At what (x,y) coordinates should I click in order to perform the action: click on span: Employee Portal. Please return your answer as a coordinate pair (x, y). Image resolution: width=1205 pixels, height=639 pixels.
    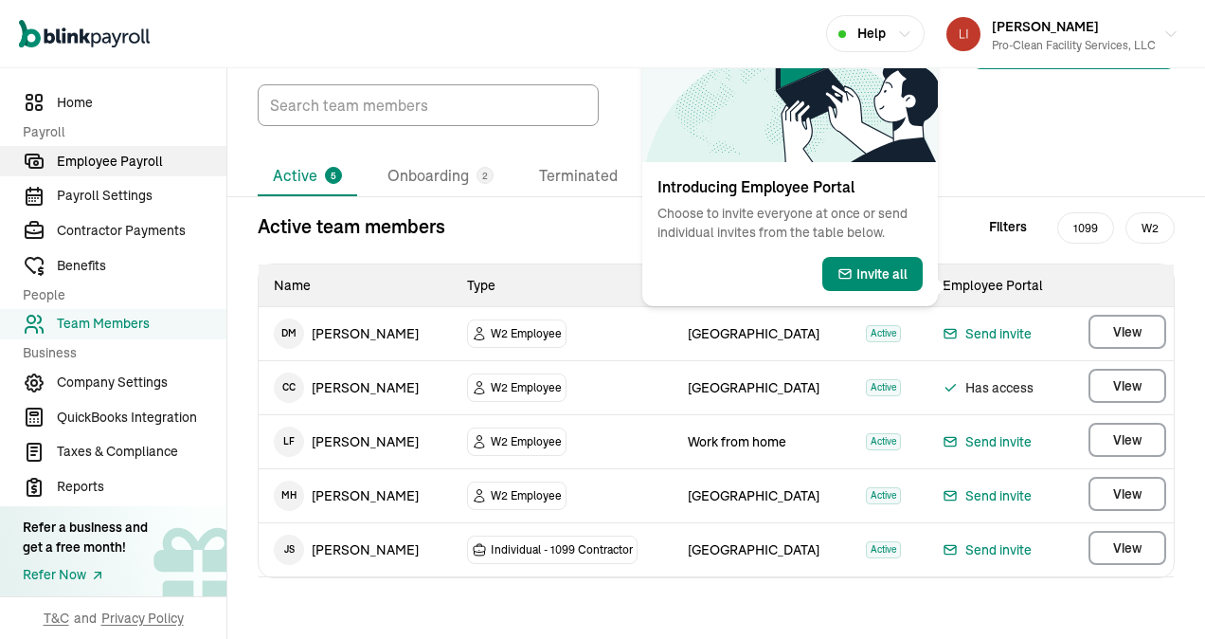
    Looking at the image, I should click on (993, 285).